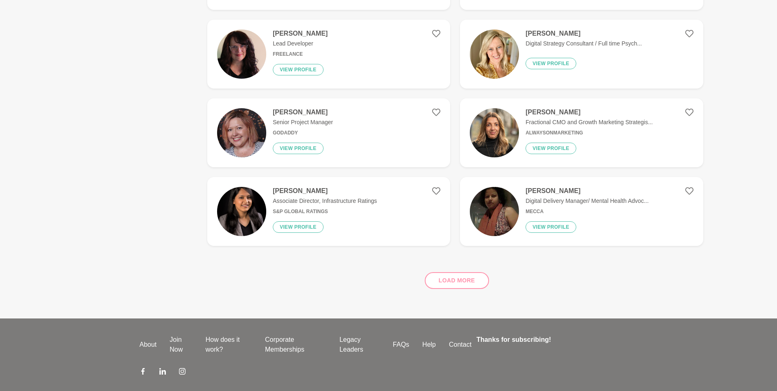 This screenshot has height=391, width=777. What do you see at coordinates (182, 372) in the screenshot?
I see `a: Instagram` at bounding box center [182, 372].